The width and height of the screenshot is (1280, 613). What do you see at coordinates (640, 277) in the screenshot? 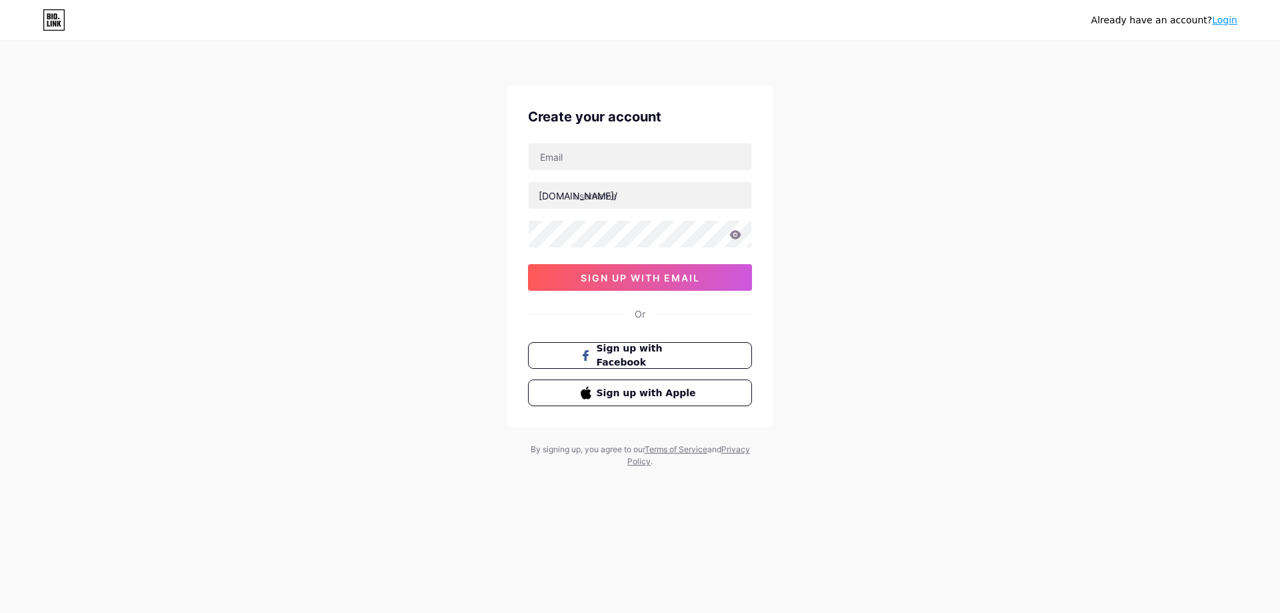
I see `button: sign up with email` at bounding box center [640, 277].